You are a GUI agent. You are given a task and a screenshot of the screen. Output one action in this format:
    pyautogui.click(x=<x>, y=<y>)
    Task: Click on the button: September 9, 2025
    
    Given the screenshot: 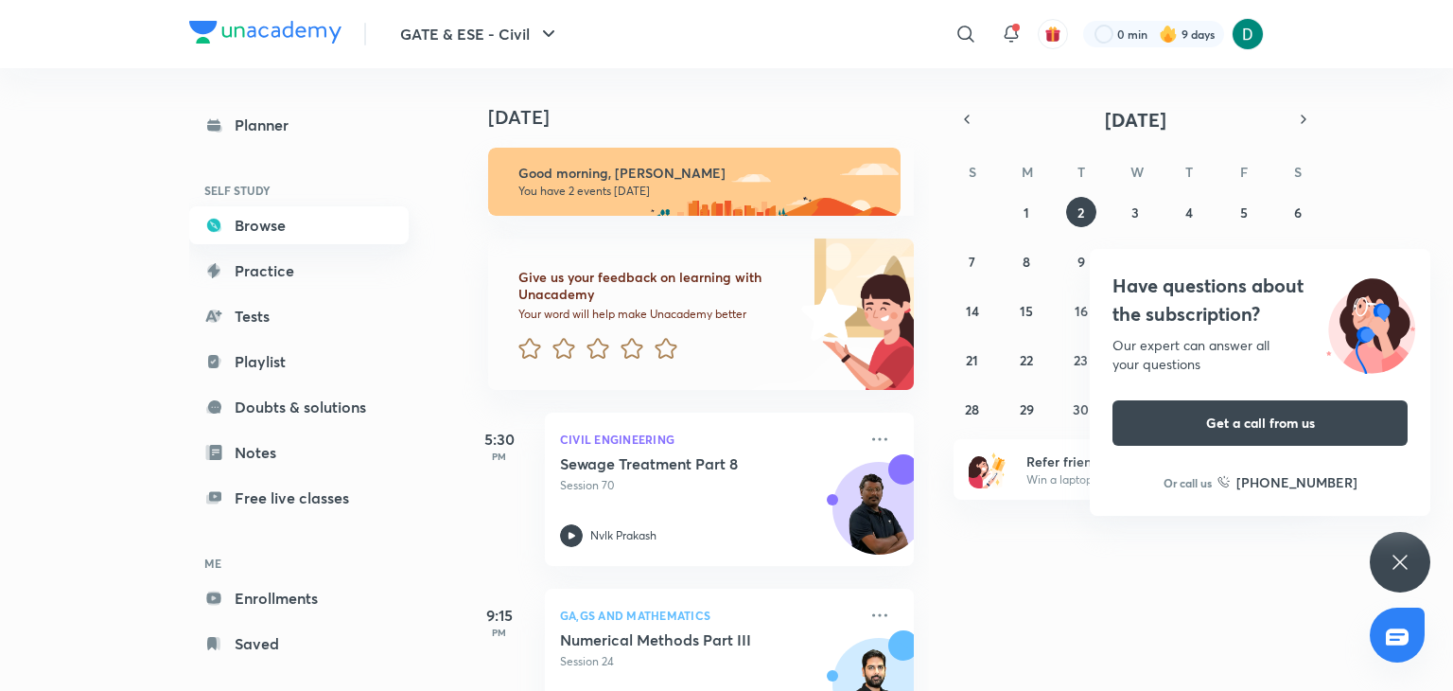 What is the action you would take?
    pyautogui.click(x=1081, y=261)
    